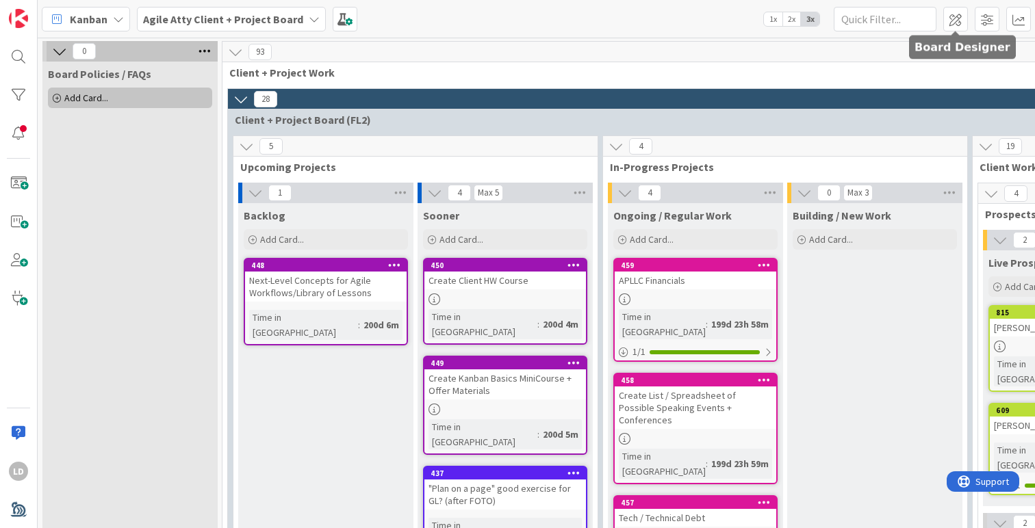 This screenshot has width=1035, height=528. What do you see at coordinates (280, 193) in the screenshot?
I see `span: 1` at bounding box center [280, 193].